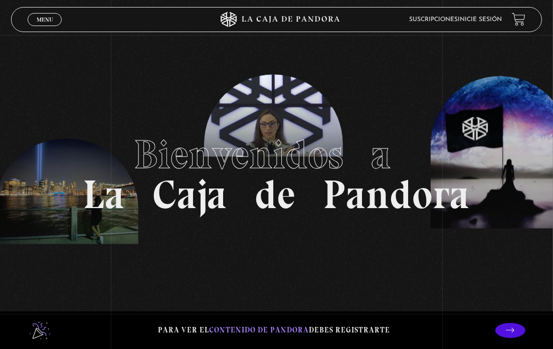 The width and height of the screenshot is (553, 349). I want to click on h1: La Caja de Pandora, so click(277, 175).